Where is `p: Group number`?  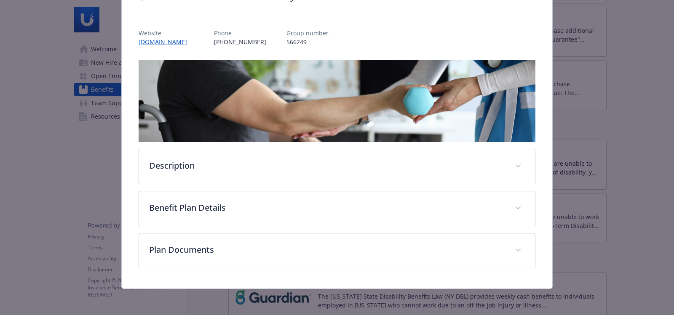
p: Group number is located at coordinates (307, 33).